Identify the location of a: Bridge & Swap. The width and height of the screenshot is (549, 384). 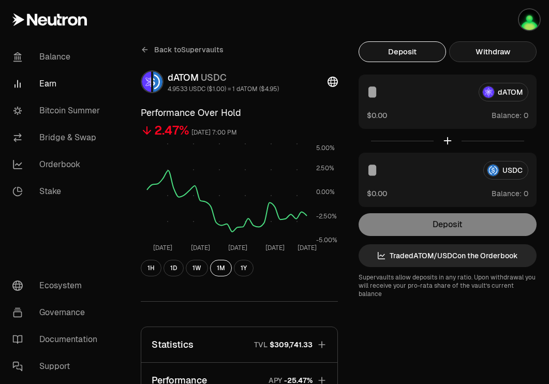
(58, 138).